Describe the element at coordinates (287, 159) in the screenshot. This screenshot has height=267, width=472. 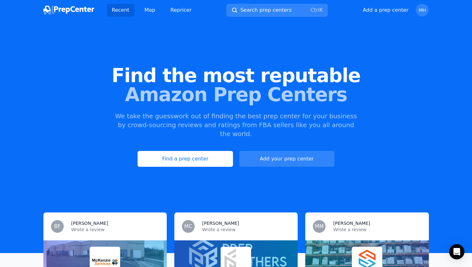
I see `button: Add your prep center` at that location.